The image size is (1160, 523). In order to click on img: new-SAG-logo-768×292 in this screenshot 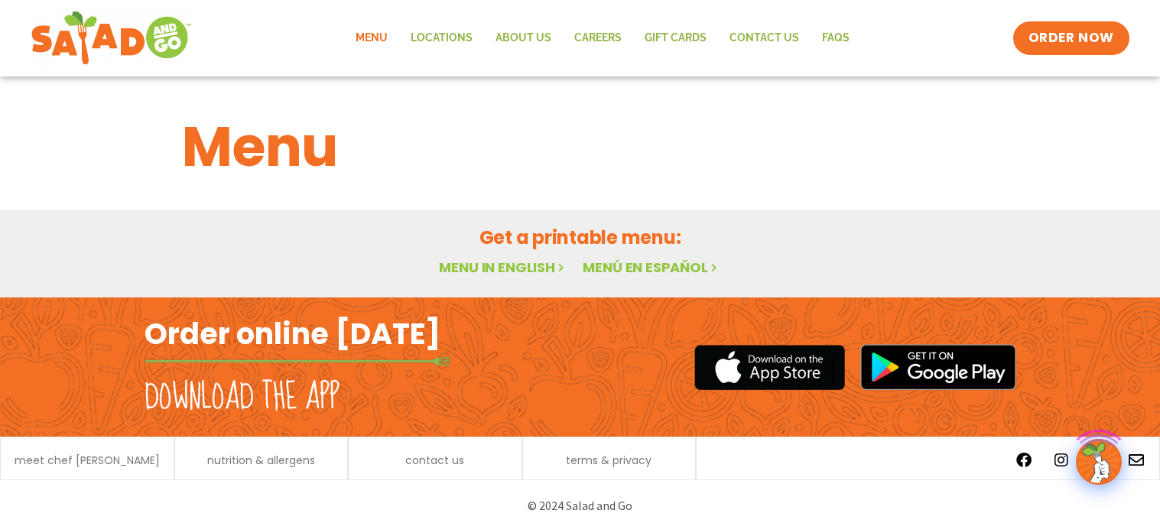, I will do `click(111, 38)`.